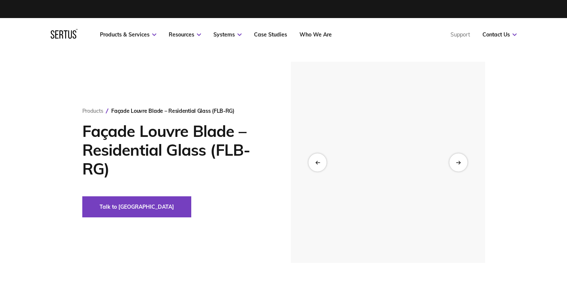 This screenshot has width=567, height=308. Describe the element at coordinates (500, 35) in the screenshot. I see `a: Contact Us` at that location.